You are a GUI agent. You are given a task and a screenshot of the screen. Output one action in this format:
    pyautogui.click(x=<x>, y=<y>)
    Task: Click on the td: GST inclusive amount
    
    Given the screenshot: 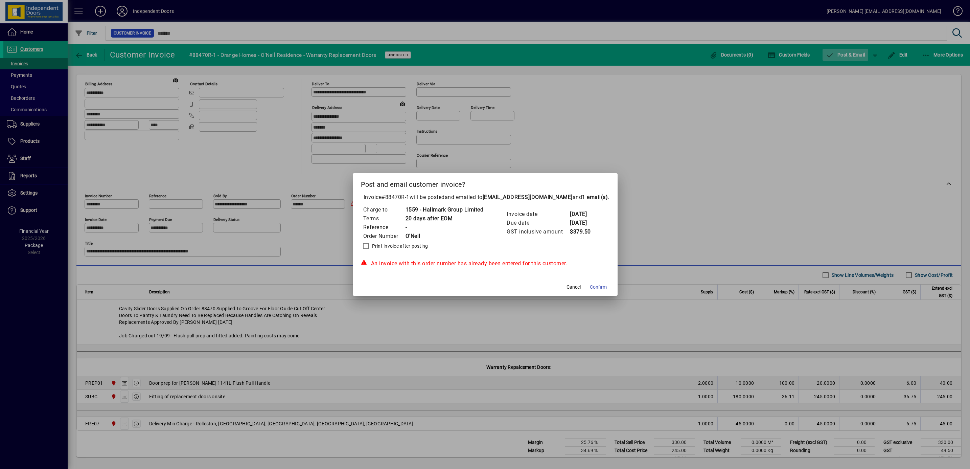 What is the action you would take?
    pyautogui.click(x=538, y=232)
    